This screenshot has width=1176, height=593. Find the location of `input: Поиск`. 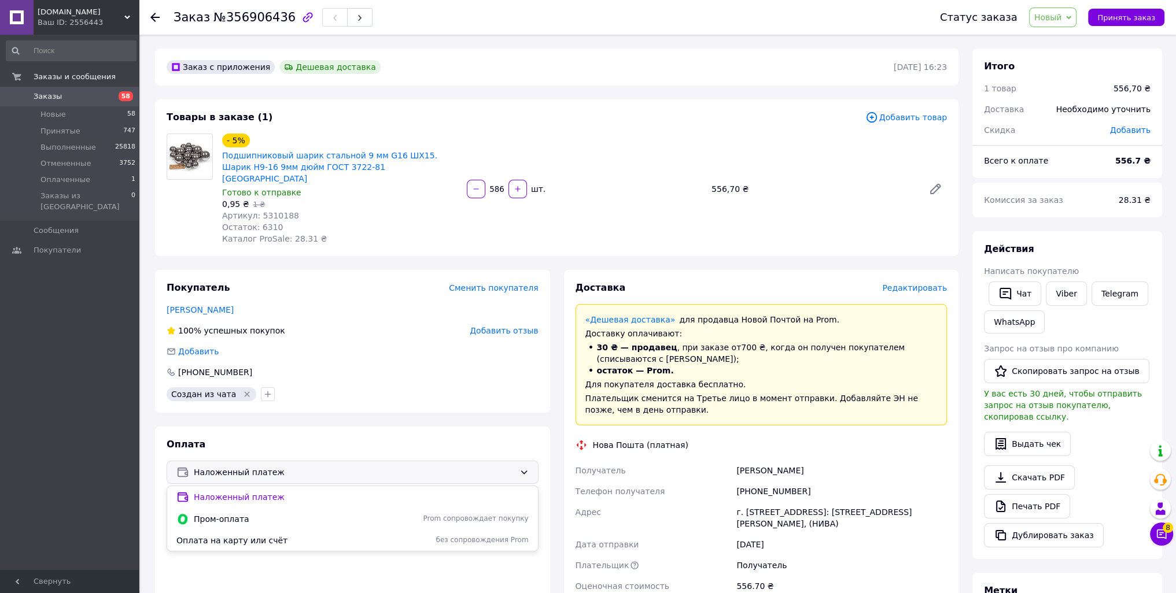

input: Поиск is located at coordinates (71, 51).